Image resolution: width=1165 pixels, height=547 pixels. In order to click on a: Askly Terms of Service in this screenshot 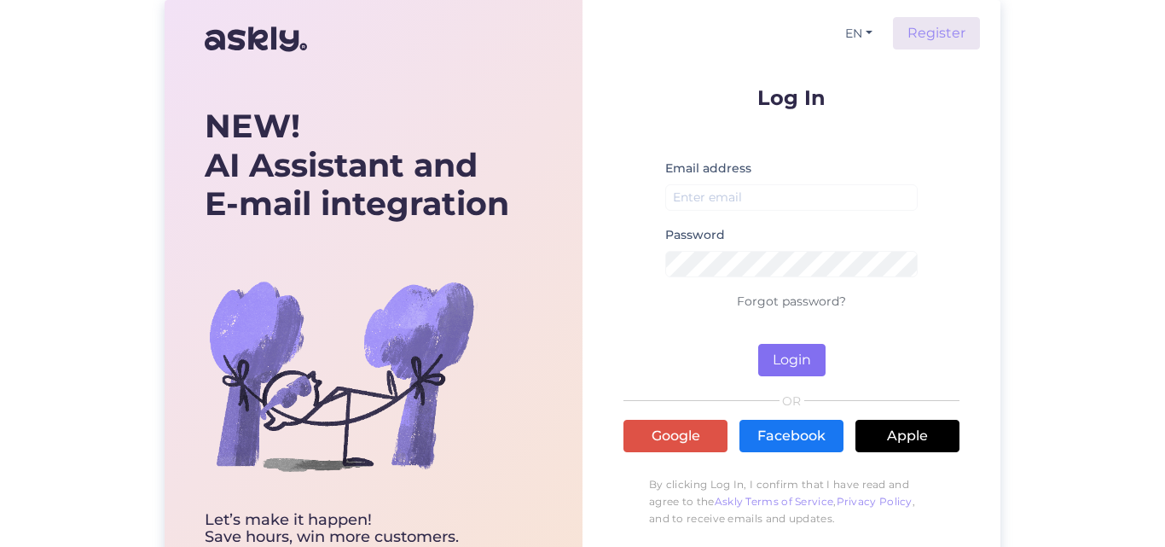, I will do `click(775, 501)`.